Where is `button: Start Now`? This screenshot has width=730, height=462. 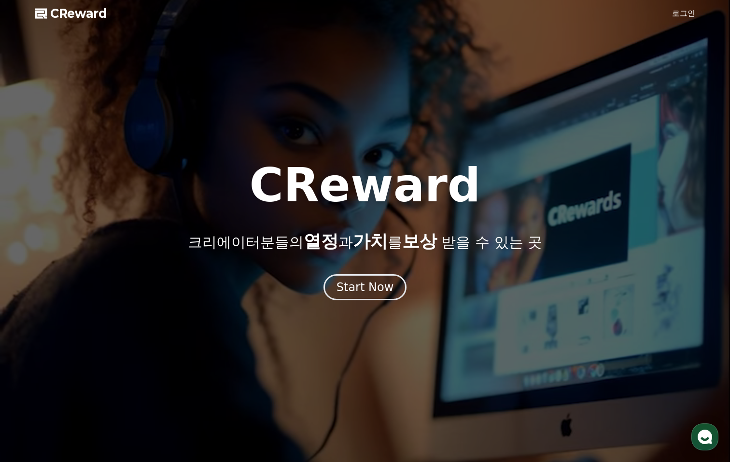
button: Start Now is located at coordinates (365, 287).